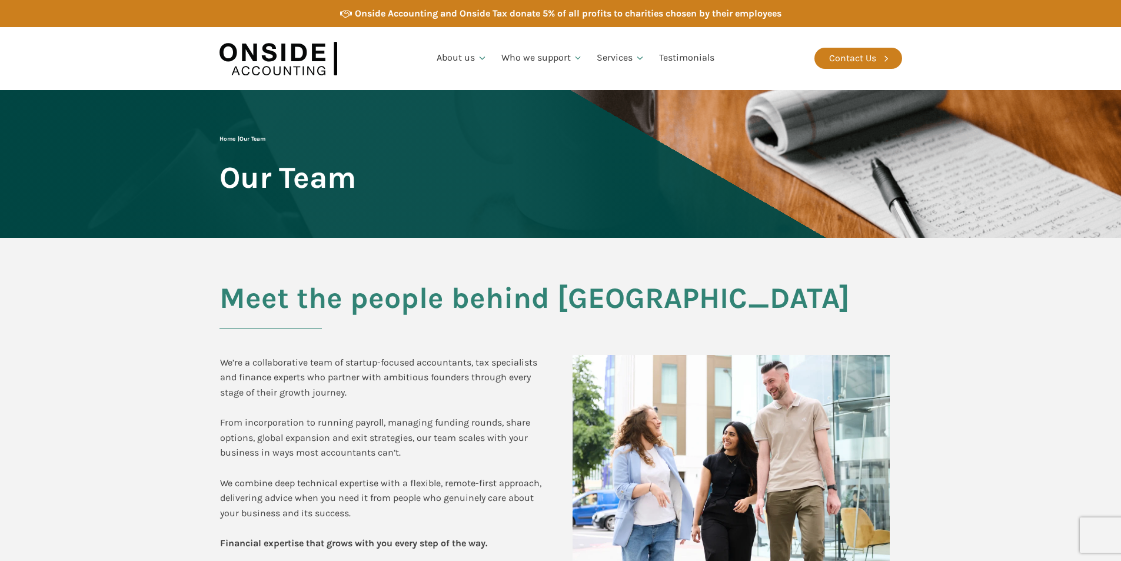 This screenshot has width=1121, height=561. Describe the element at coordinates (278, 58) in the screenshot. I see `img: Onside Accounting` at that location.